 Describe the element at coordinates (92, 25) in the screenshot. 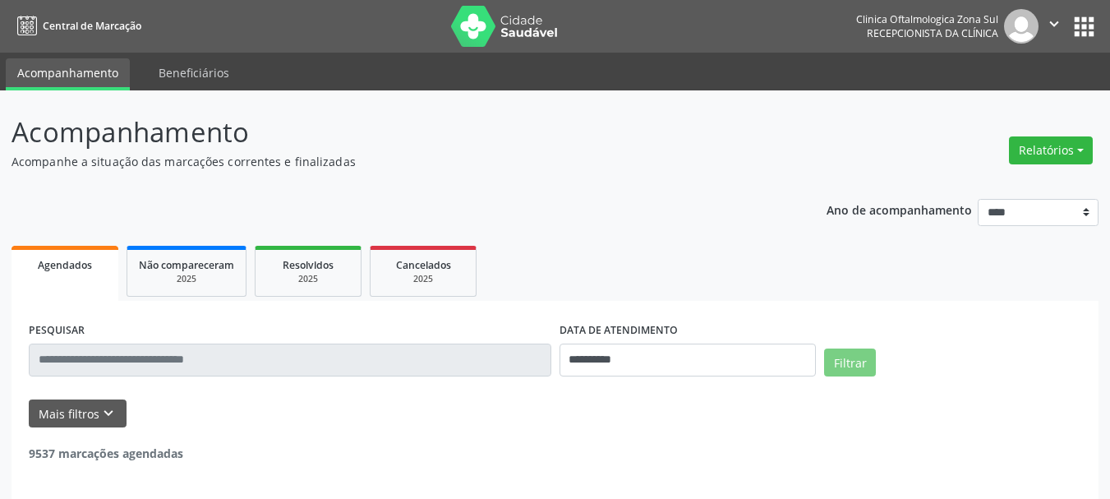

I see `span: Central de Marcação` at that location.